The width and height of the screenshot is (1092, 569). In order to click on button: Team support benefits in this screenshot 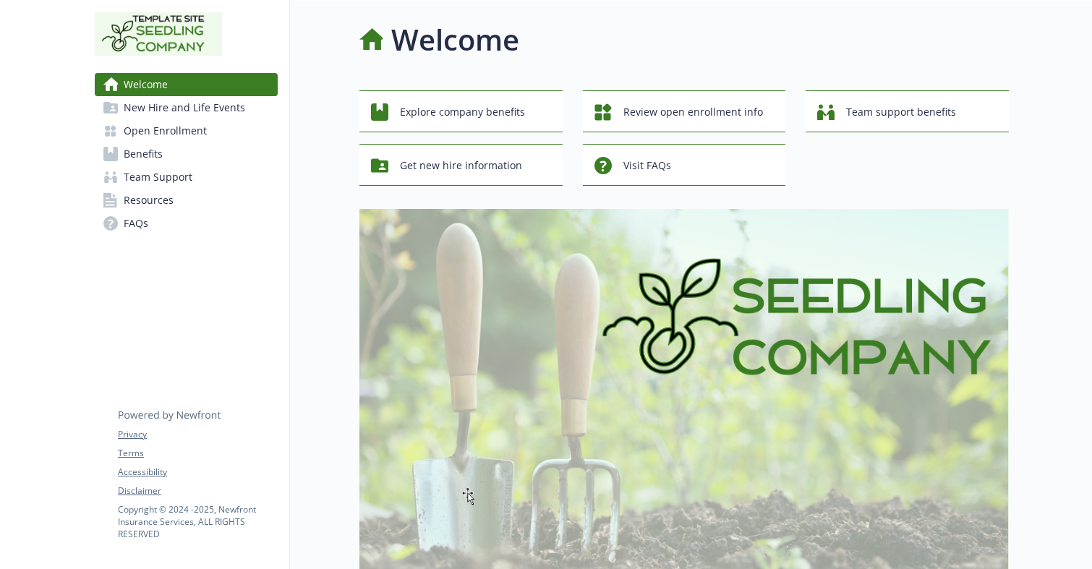, I will do `click(907, 111)`.